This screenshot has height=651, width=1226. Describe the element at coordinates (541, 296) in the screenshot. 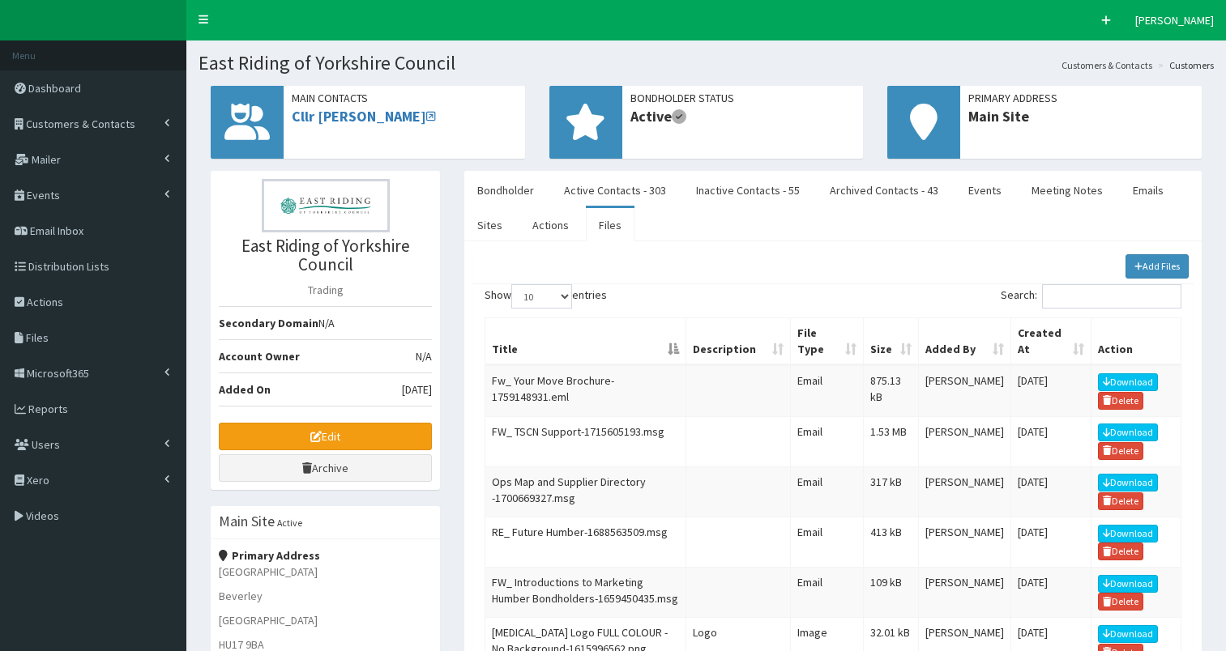

I see `select: Showentries` at that location.